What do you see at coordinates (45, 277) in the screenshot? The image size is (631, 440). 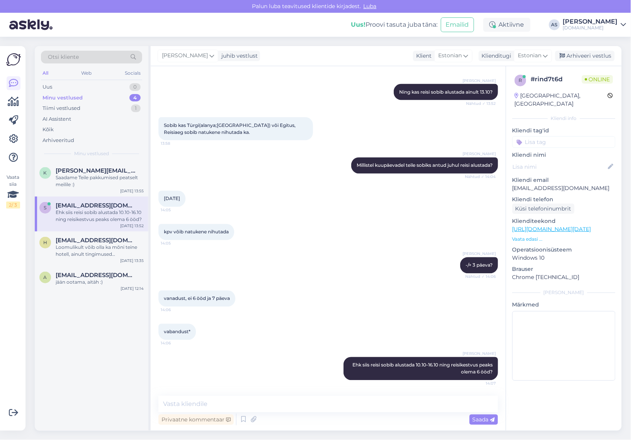 I see `span: a` at bounding box center [45, 277].